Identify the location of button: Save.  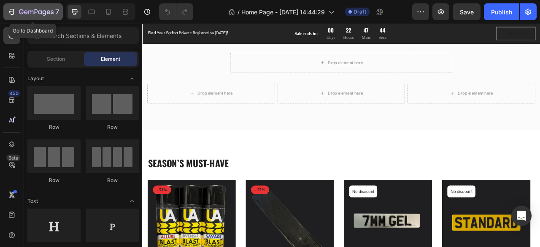
(466, 12).